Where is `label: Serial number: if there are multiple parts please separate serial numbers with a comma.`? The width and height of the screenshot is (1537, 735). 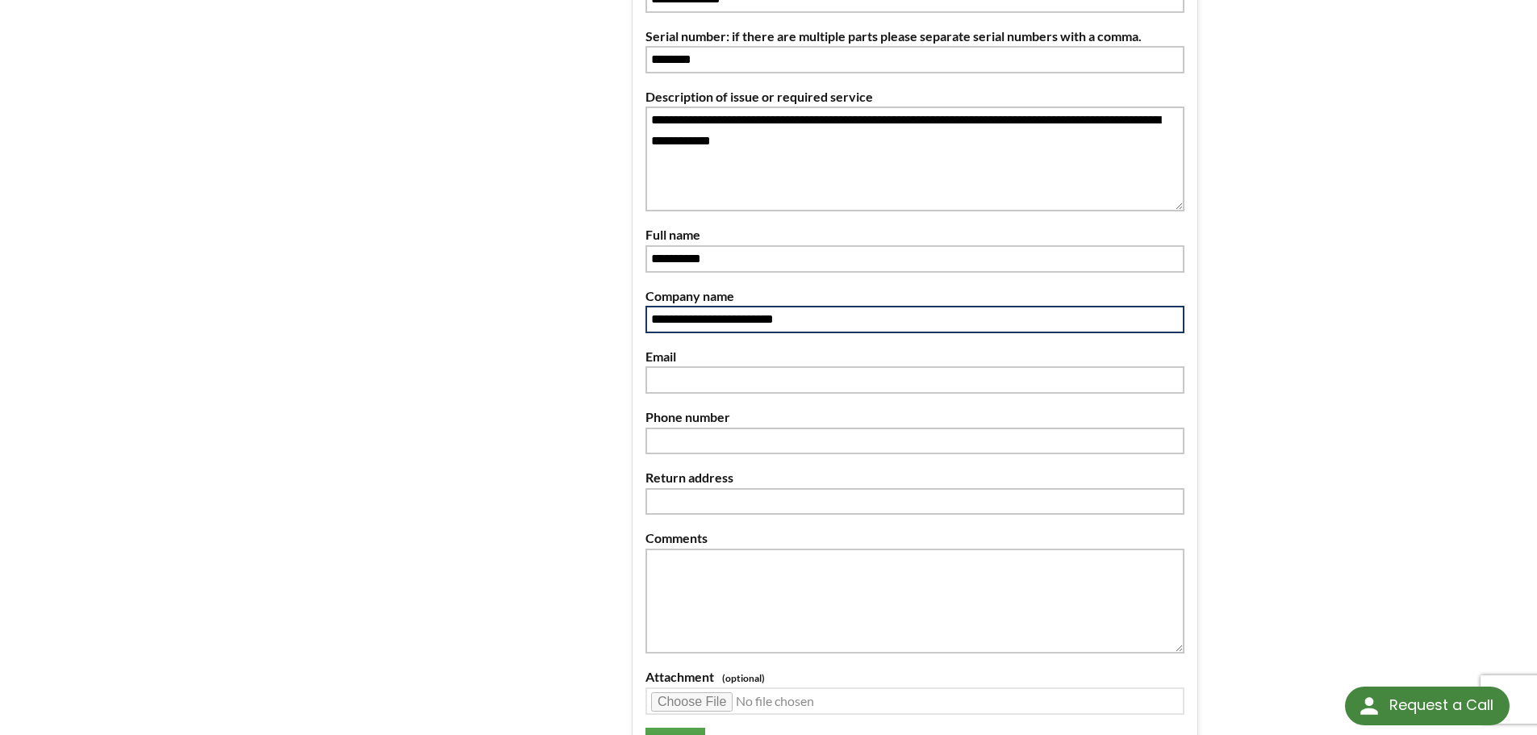
label: Serial number: if there are multiple parts please separate serial numbers with a comma. is located at coordinates (915, 36).